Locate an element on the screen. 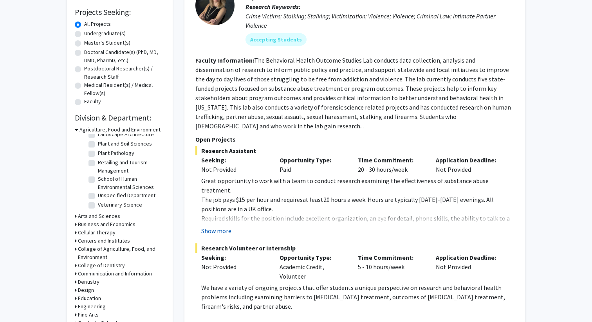  button: Show more is located at coordinates (216, 231).